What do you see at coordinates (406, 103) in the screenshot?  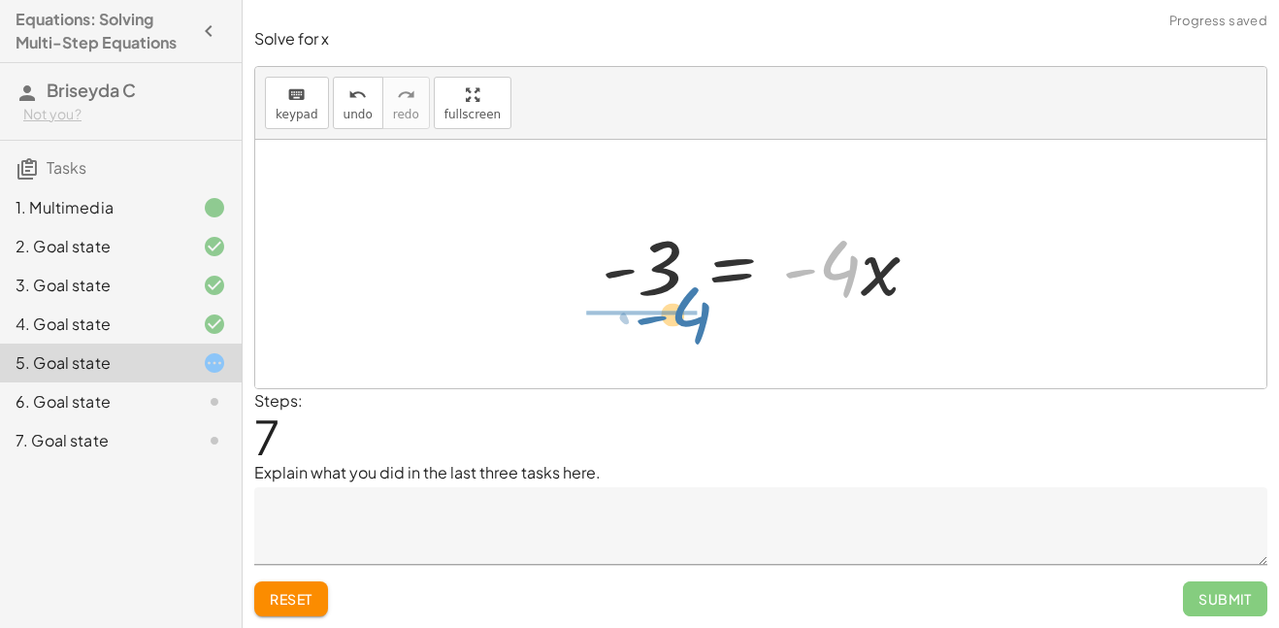 I see `button: redoredo` at bounding box center [406, 103].